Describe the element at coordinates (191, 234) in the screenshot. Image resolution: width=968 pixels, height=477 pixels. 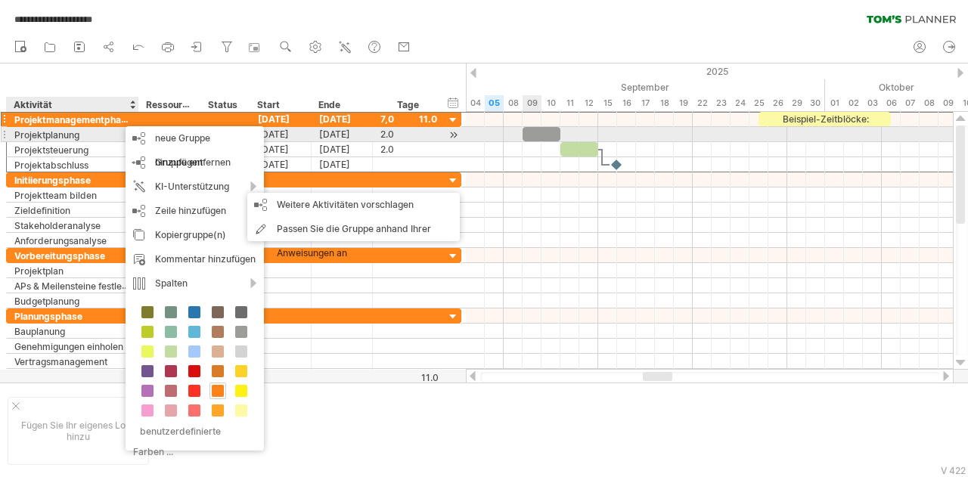
I see `font: Kopiergruppe(n)` at that location.